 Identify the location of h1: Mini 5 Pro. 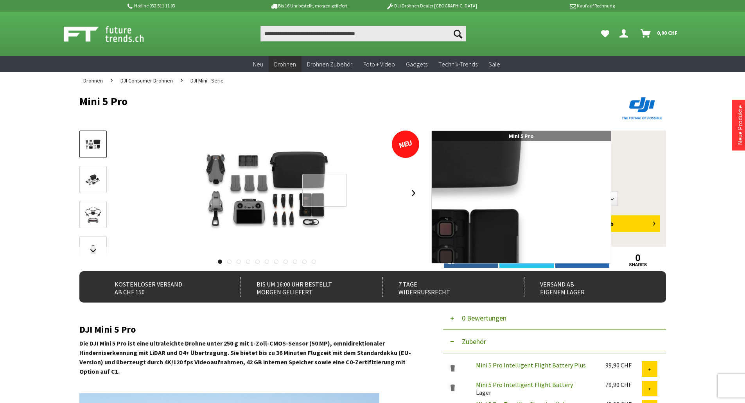
(314, 101).